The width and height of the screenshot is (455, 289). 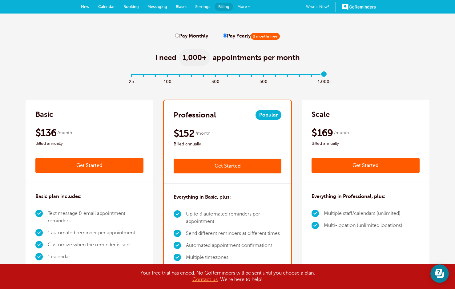 What do you see at coordinates (256, 58) in the screenshot?
I see `span: appointments per month` at bounding box center [256, 58].